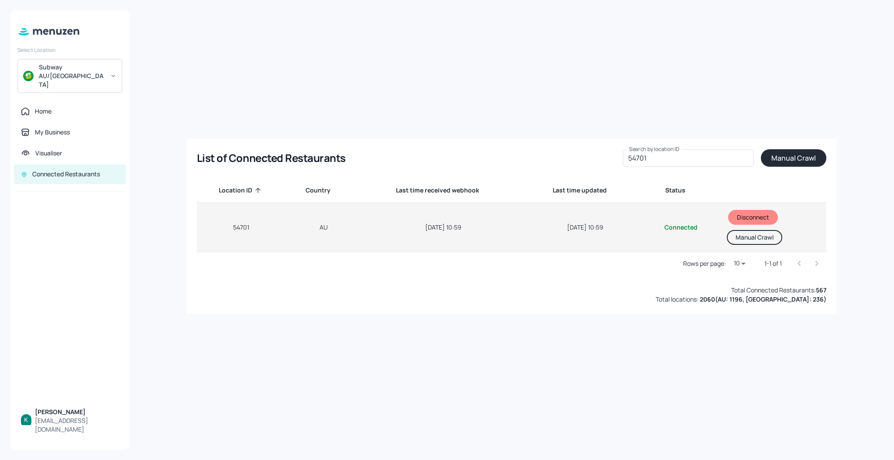 This screenshot has height=460, width=894. Describe the element at coordinates (443, 190) in the screenshot. I see `span: Last time received webhook` at that location.